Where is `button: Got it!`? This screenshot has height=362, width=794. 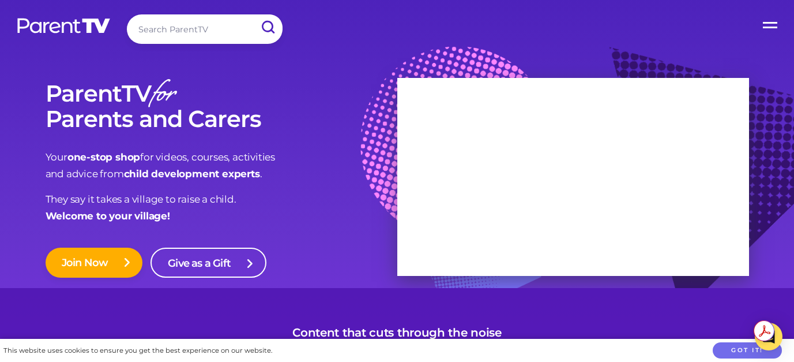
button: Got it! is located at coordinates (748, 350).